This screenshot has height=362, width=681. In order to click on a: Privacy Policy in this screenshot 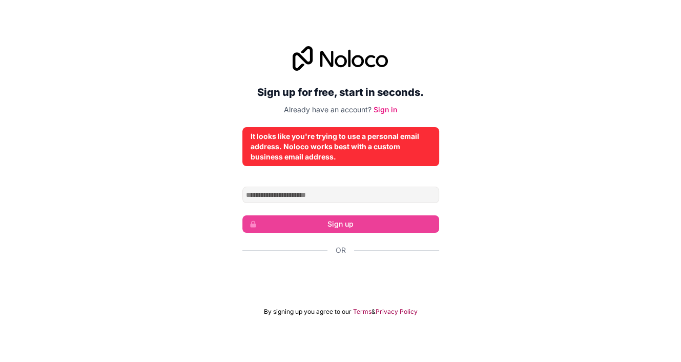, I will do `click(397, 312)`.